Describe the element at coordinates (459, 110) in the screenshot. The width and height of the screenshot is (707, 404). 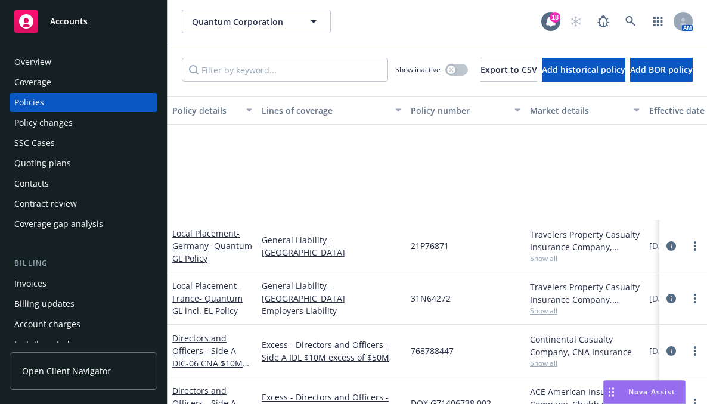
I see `div: Policy number` at that location.